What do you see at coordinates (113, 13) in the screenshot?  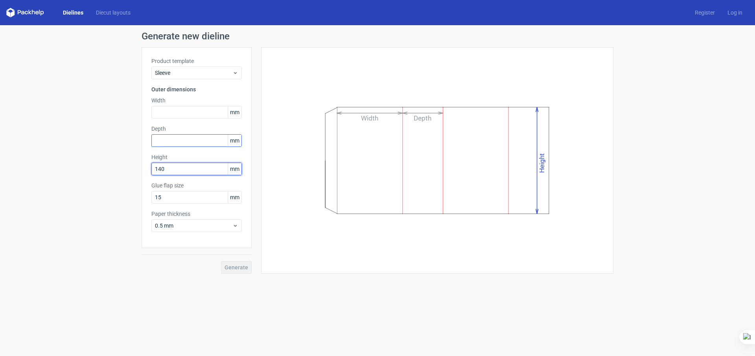 I see `a: Diecut layouts` at bounding box center [113, 13].